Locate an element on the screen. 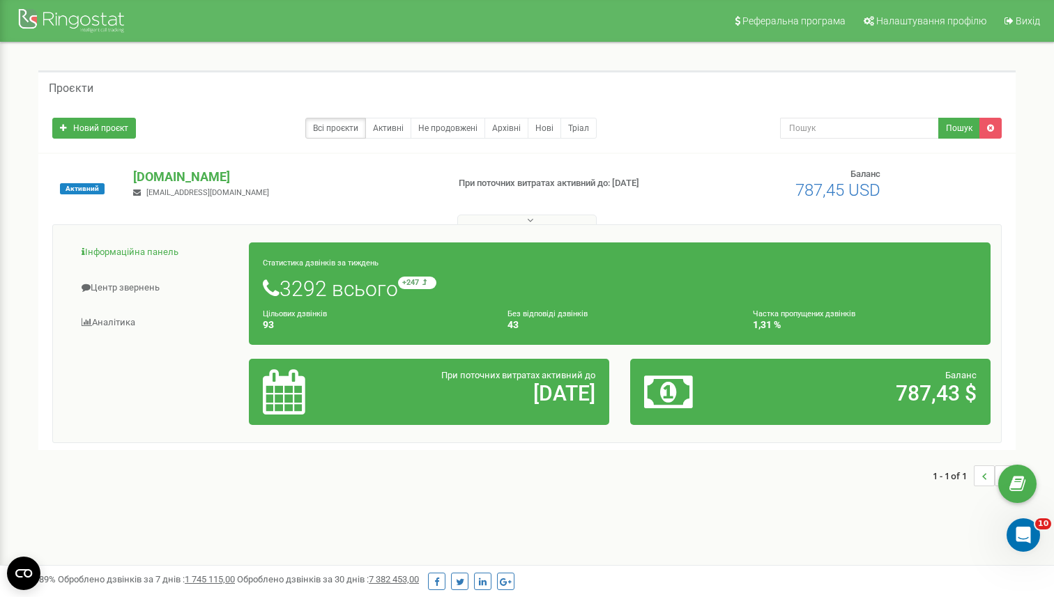 This screenshot has width=1054, height=597. h4: 43 is located at coordinates (619, 325).